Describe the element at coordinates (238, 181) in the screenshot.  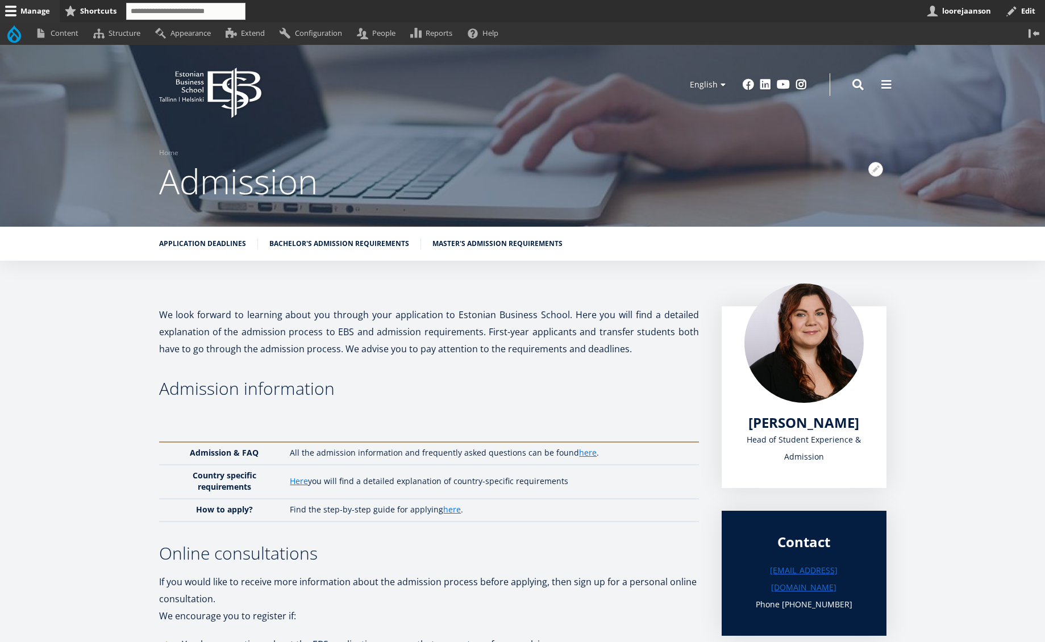
I see `span: Admission` at that location.